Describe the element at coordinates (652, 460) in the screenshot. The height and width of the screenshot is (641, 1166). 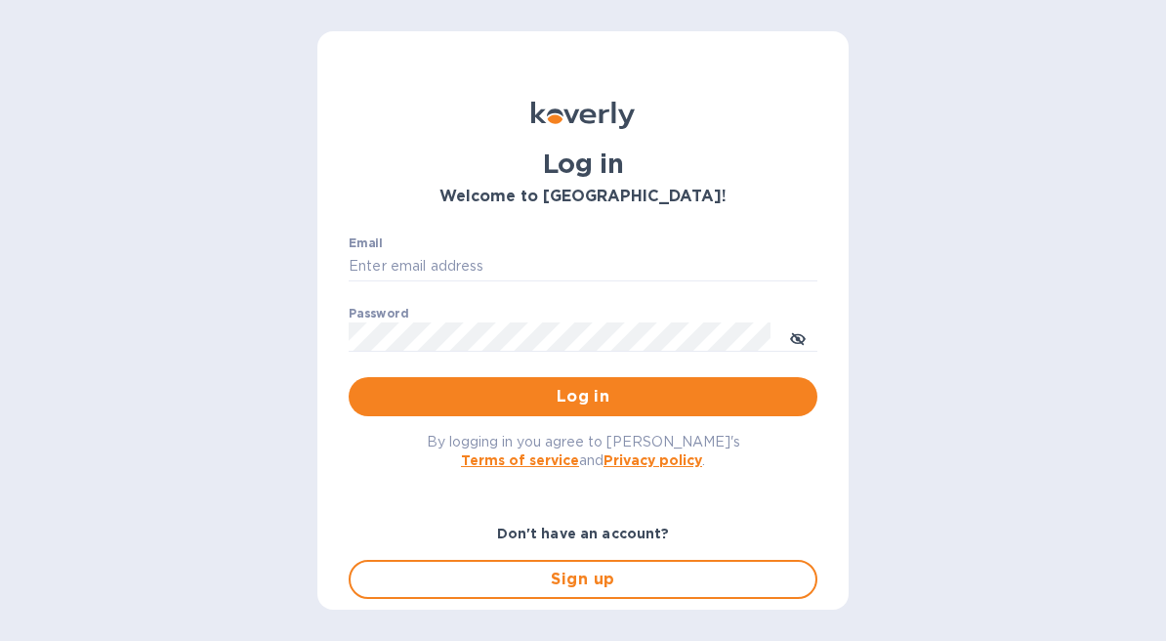
I see `b: Privacy policy` at that location.